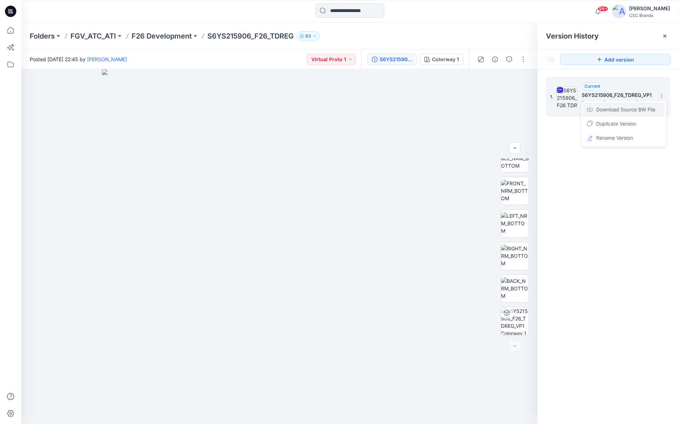 The height and width of the screenshot is (424, 679). What do you see at coordinates (42, 36) in the screenshot?
I see `p: Folders` at bounding box center [42, 36].